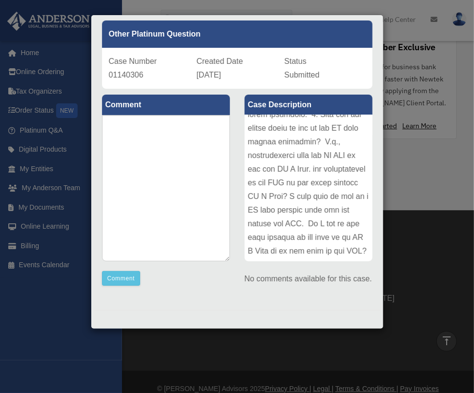  What do you see at coordinates (237, 34) in the screenshot?
I see `div: Other Platinum Question` at bounding box center [237, 34].